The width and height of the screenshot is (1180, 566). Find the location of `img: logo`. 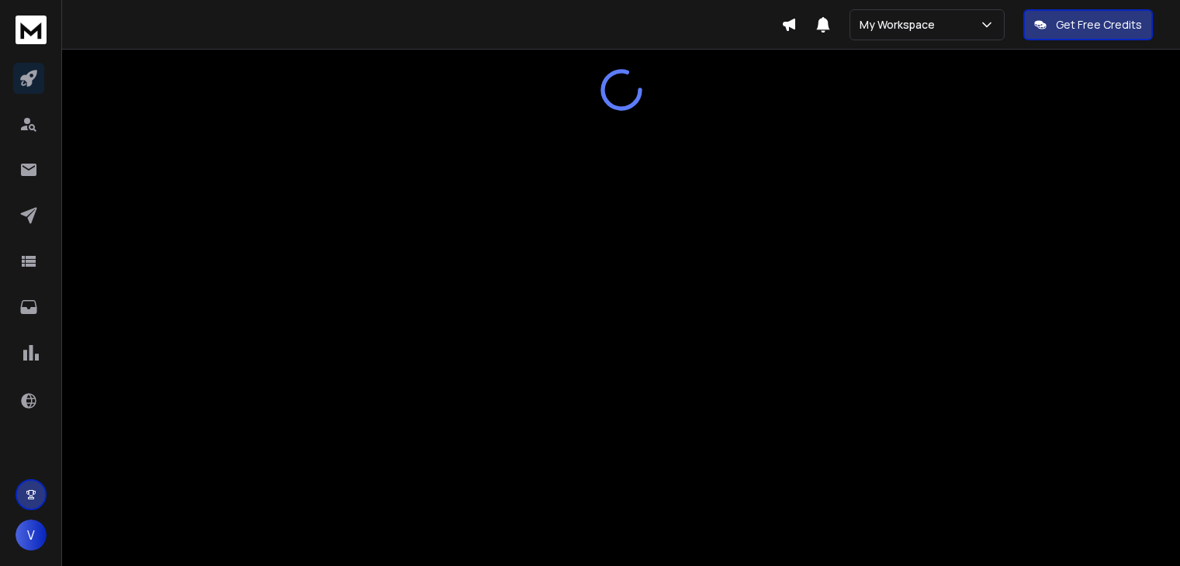

img: logo is located at coordinates (31, 29).